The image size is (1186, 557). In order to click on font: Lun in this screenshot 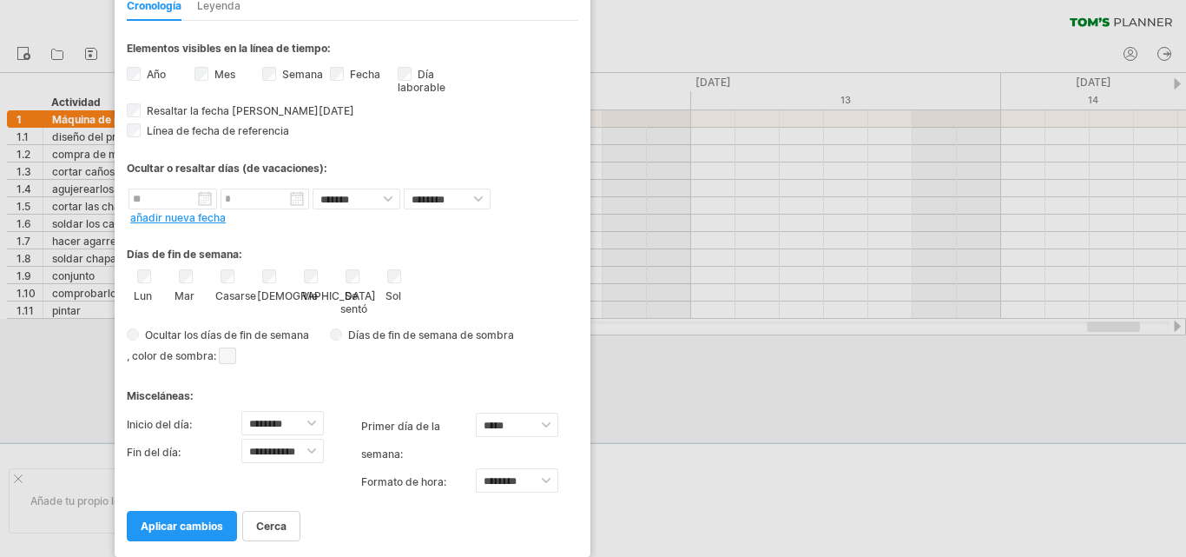, I will do `click(142, 295)`.